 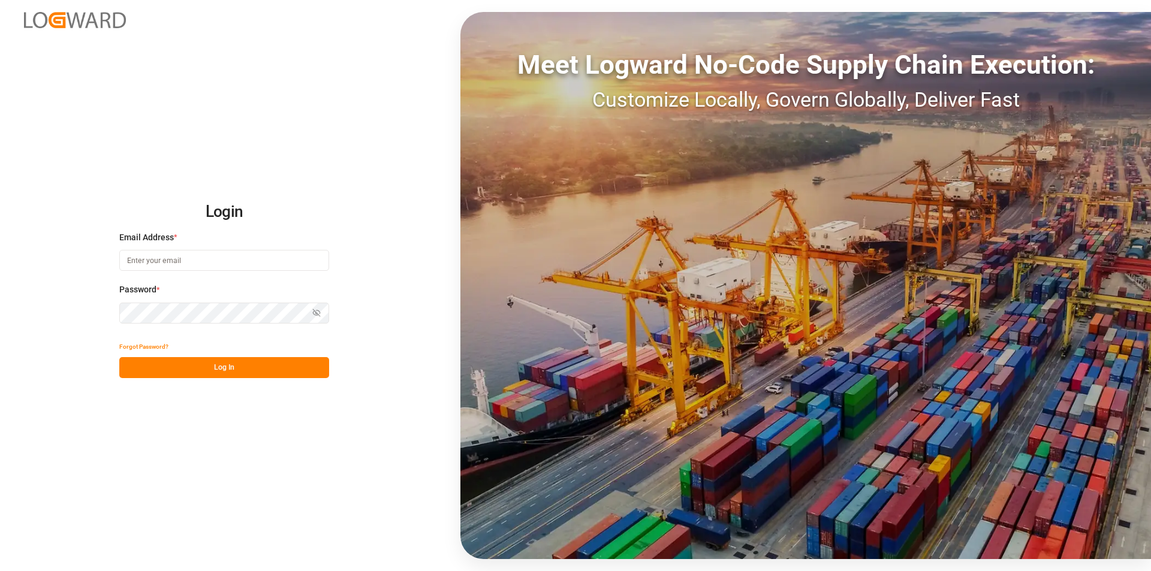 What do you see at coordinates (806, 65) in the screenshot?
I see `div: Meet Logward No-Code Supply Chain Execution:` at bounding box center [806, 65].